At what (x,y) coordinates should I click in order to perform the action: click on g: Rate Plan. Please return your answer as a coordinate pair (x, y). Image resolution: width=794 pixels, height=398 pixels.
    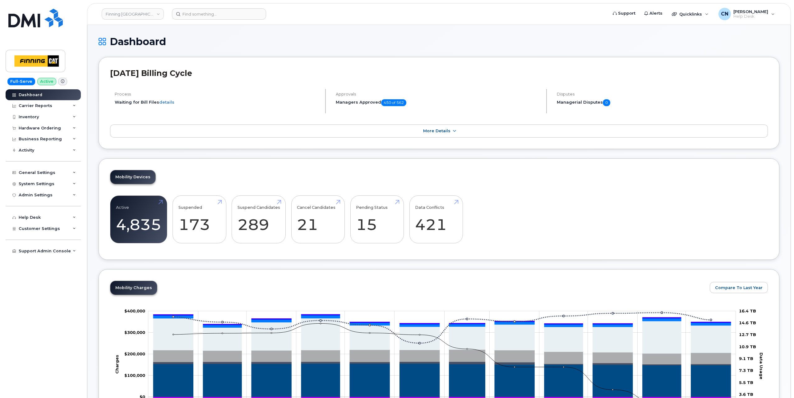
    Looking at the image, I should click on (442, 380).